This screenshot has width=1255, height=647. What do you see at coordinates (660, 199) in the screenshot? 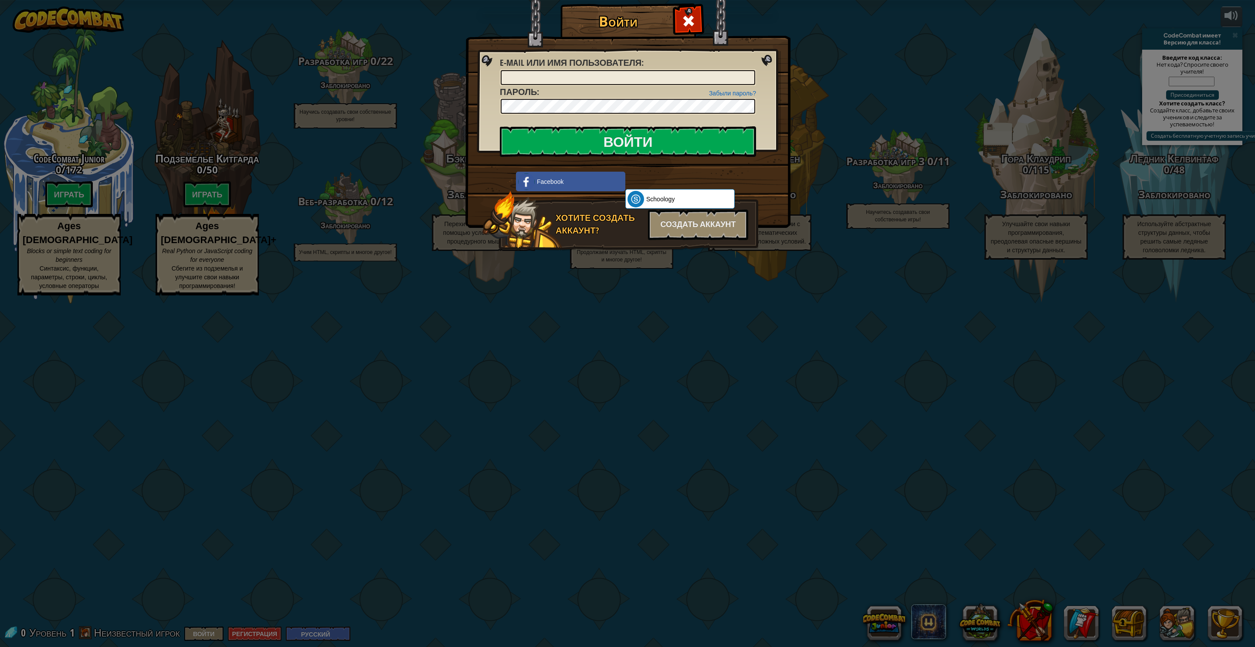
I see `span: Schoology` at bounding box center [660, 199].